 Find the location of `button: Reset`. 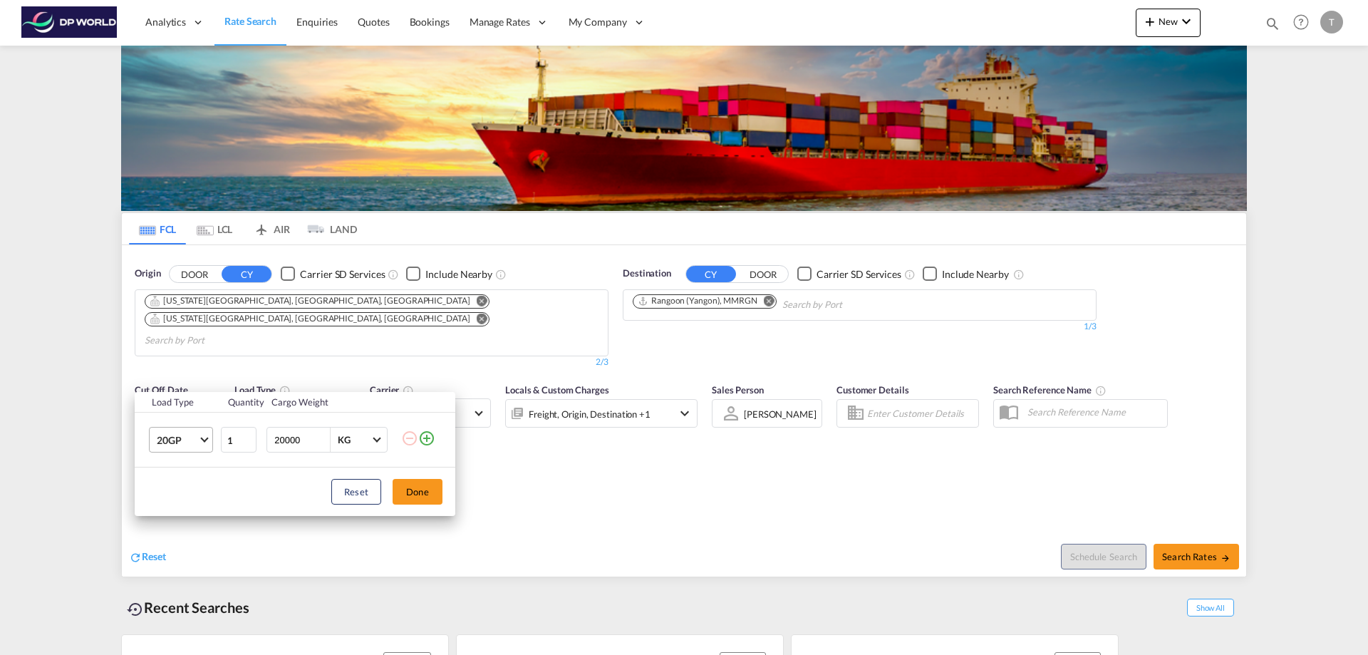

button: Reset is located at coordinates (356, 492).